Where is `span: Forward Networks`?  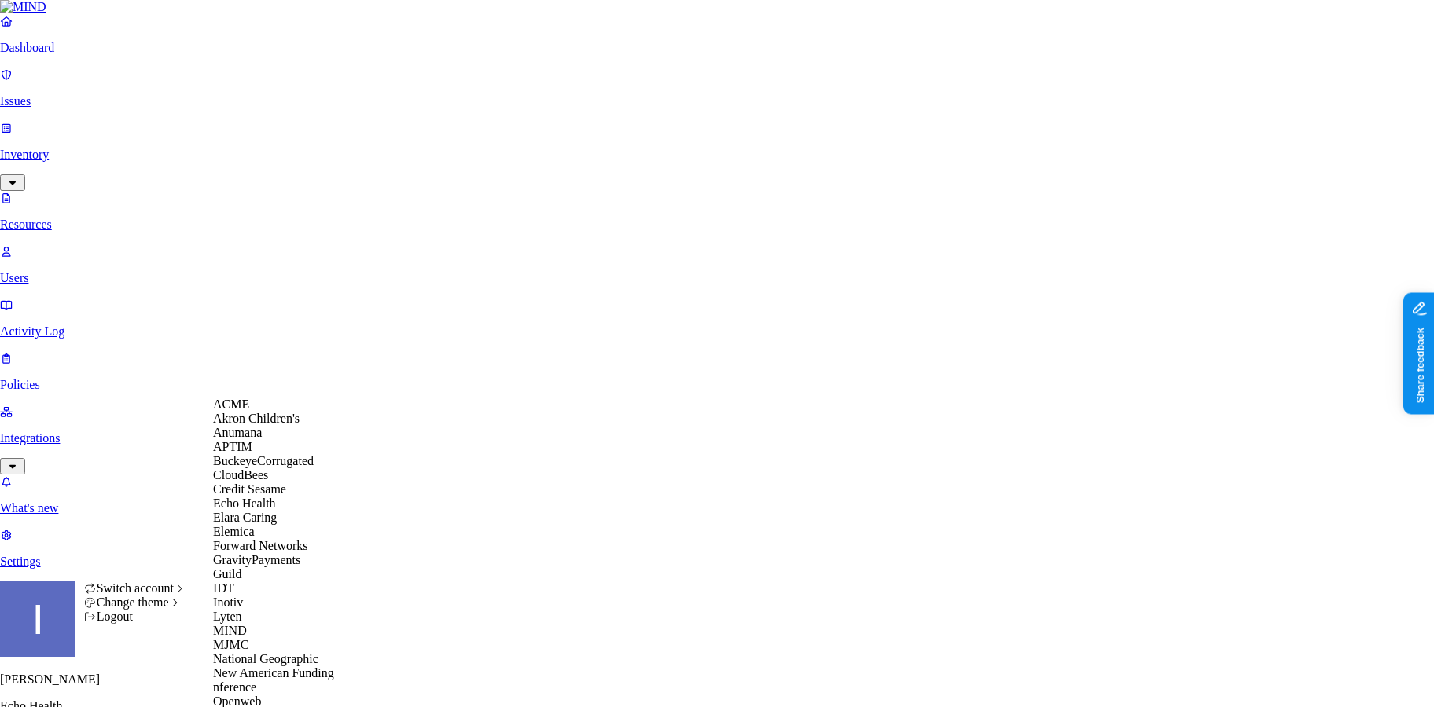
span: Forward Networks is located at coordinates (260, 545).